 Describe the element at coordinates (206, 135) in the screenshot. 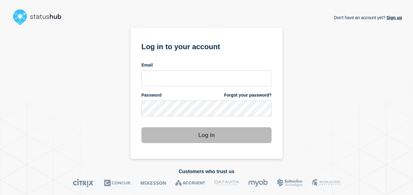

I see `button: Log in` at that location.